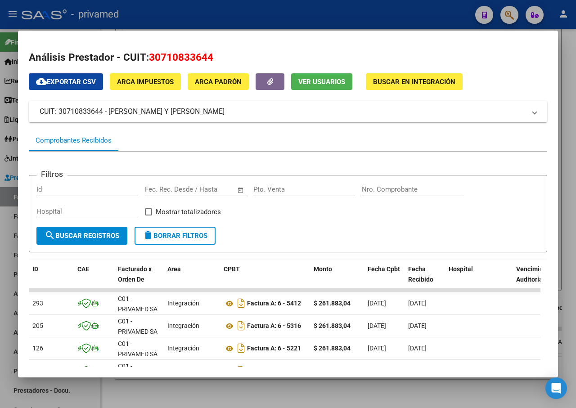 Image resolution: width=576 pixels, height=408 pixels. What do you see at coordinates (218, 82) in the screenshot?
I see `span: ARCA Padrón` at bounding box center [218, 82].